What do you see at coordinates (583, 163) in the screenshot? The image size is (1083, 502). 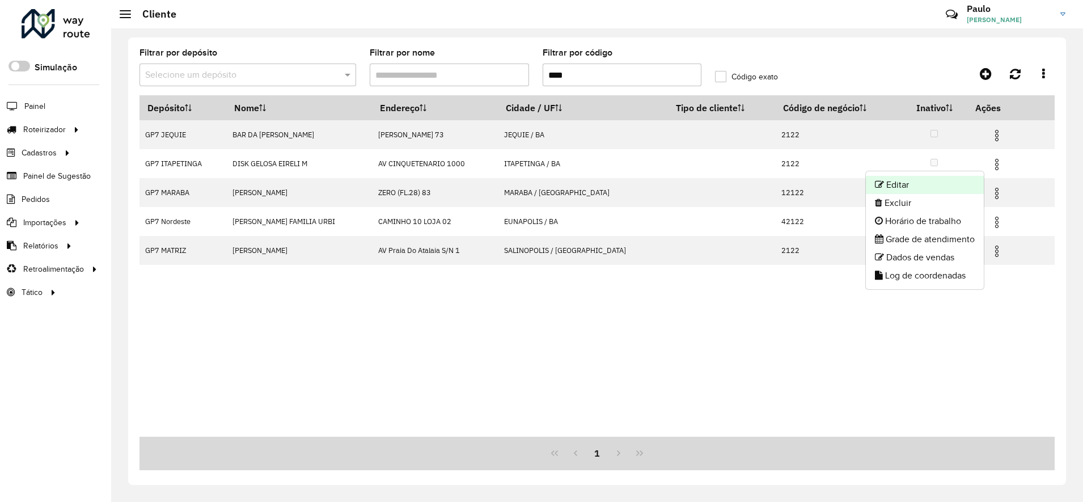 I see `td: ITAPETINGA / BA` at bounding box center [583, 163].